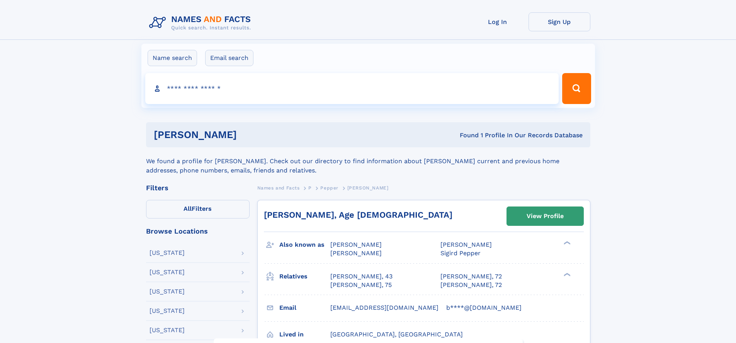  What do you see at coordinates (229, 58) in the screenshot?
I see `label: Email search` at bounding box center [229, 58].